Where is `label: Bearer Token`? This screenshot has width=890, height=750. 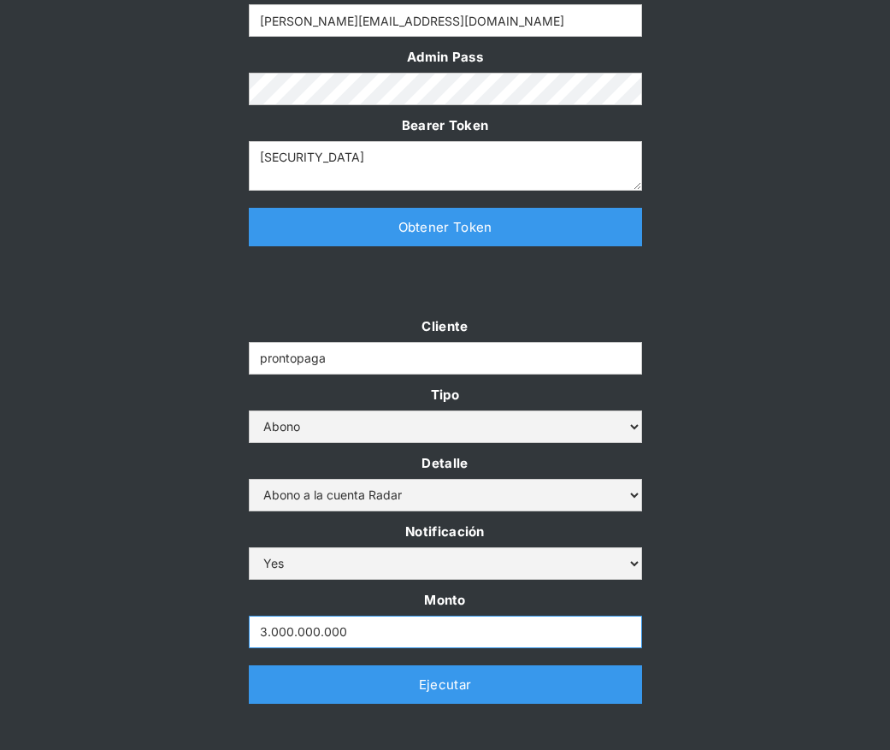 label: Bearer Token is located at coordinates (446, 125).